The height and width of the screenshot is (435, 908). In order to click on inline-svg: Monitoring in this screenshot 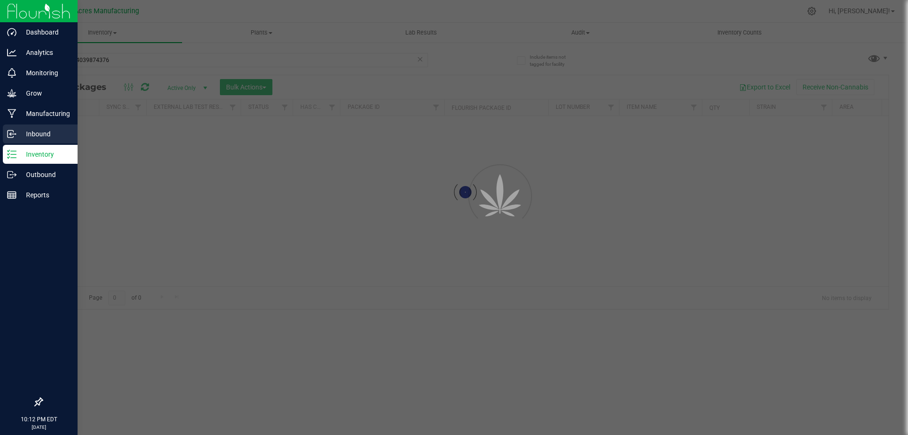, I will do `click(12, 73)`.